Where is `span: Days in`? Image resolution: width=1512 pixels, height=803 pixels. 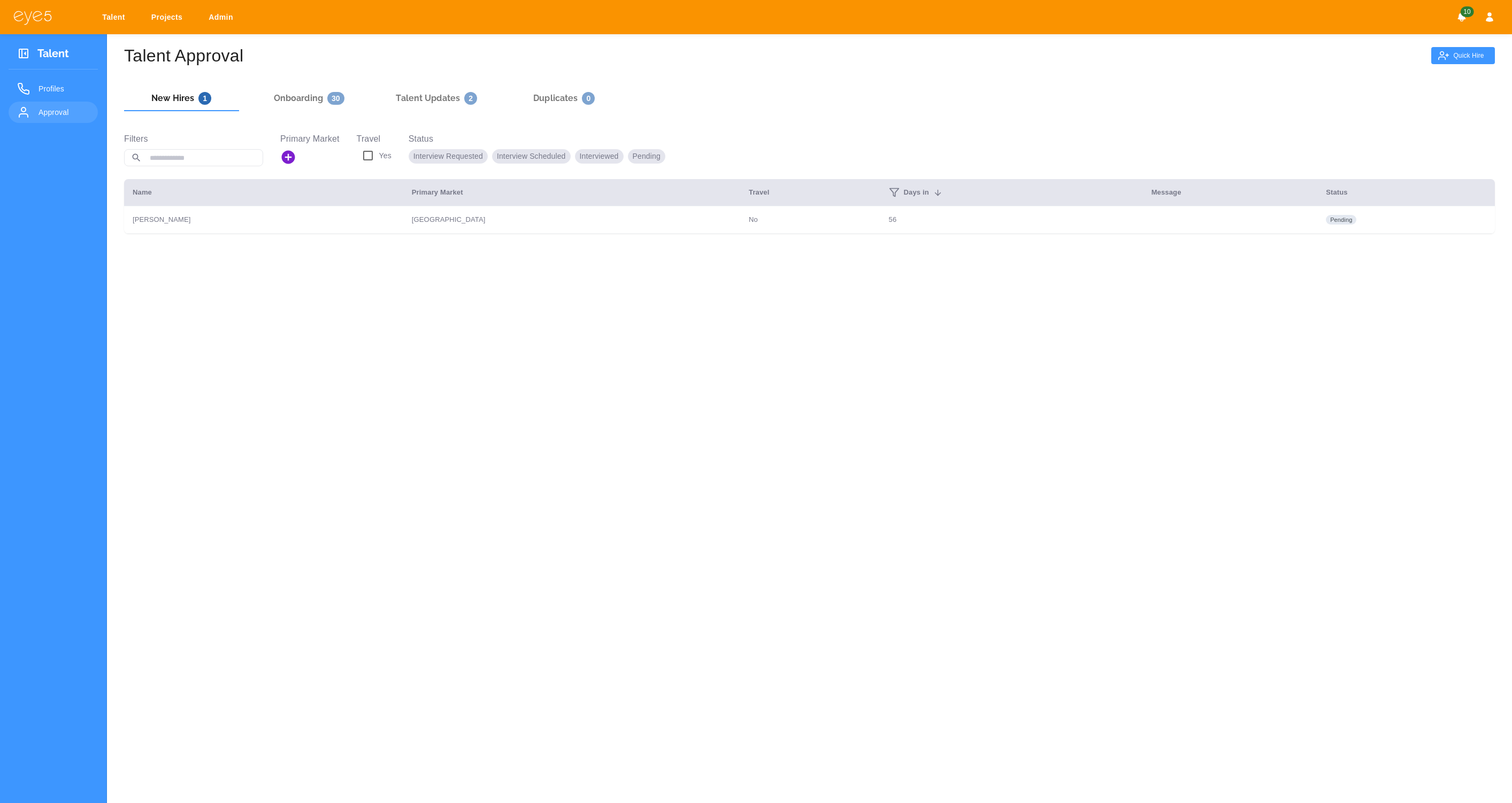
span: Days in is located at coordinates (916, 193).